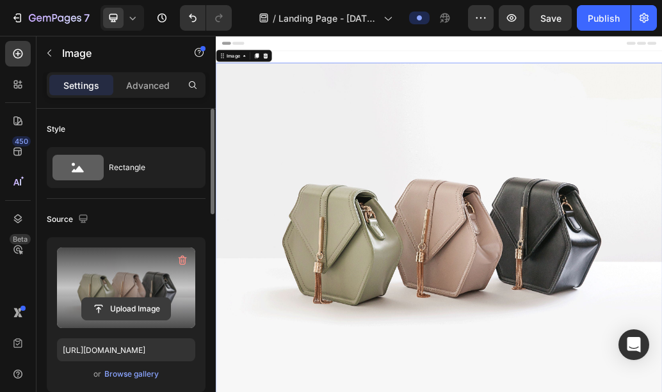  I want to click on div: Browse gallery, so click(131, 374).